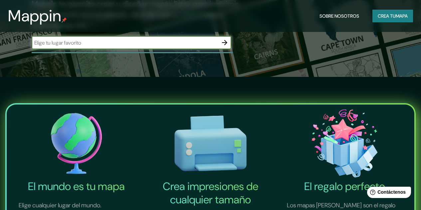 Image resolution: width=421 pixels, height=210 pixels. Describe the element at coordinates (30, 8) in the screenshot. I see `font: Contáctenos` at that location.